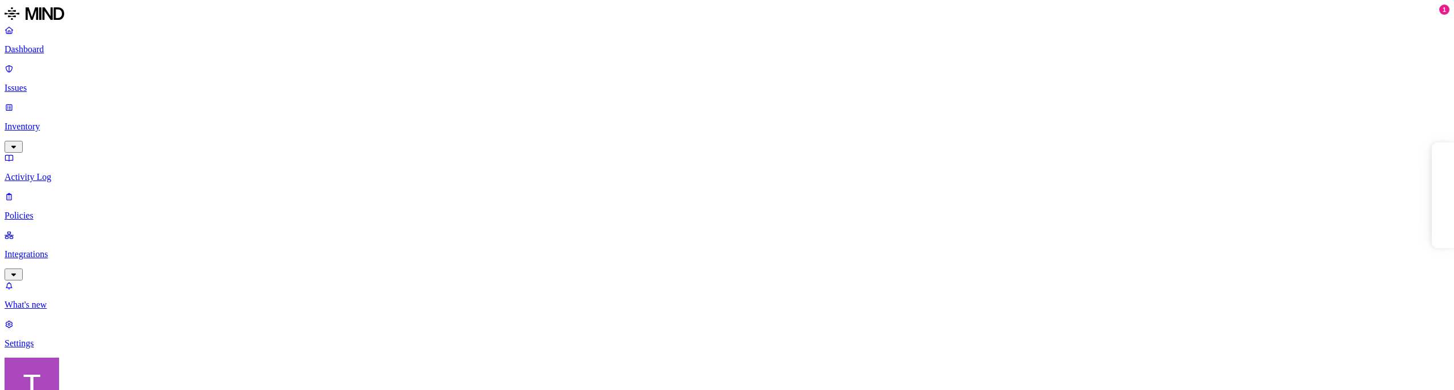  I want to click on p: Issues, so click(727, 88).